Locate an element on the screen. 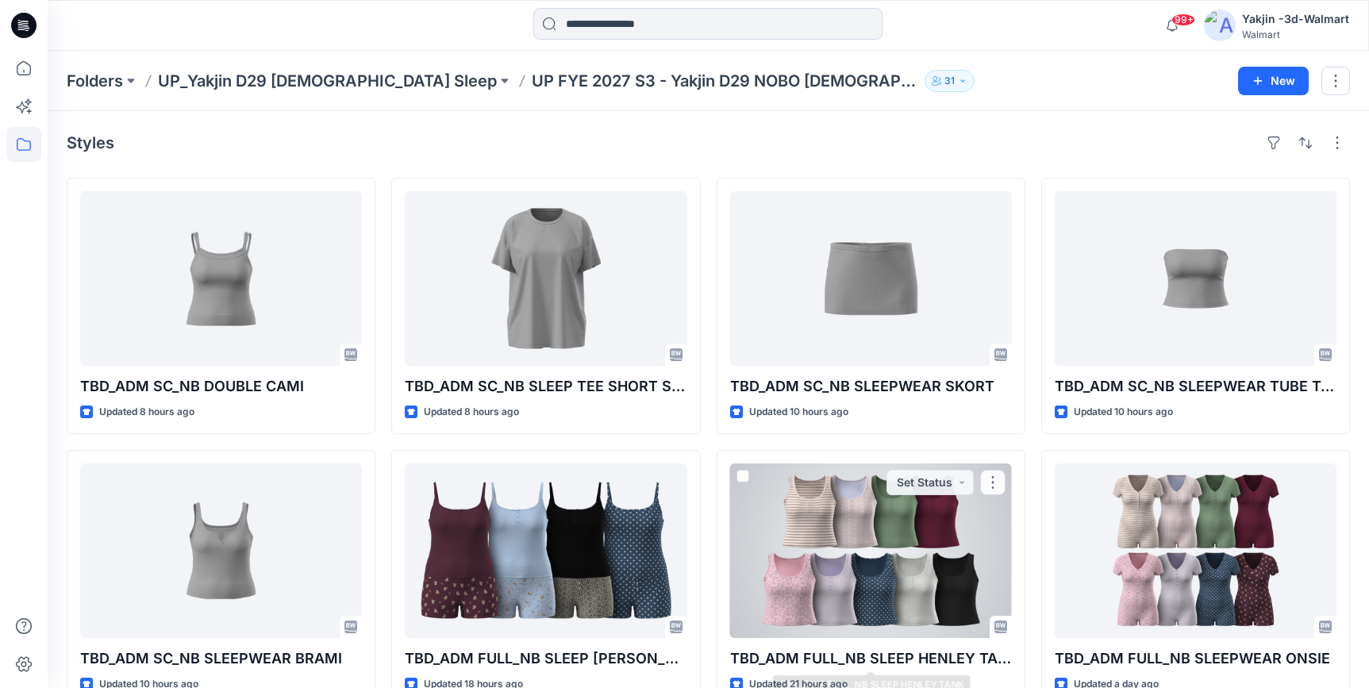 Image resolution: width=1369 pixels, height=688 pixels. a: TBD_ADM SC_NB SLEEPWEAR TUBE TOP is located at coordinates (1195, 279).